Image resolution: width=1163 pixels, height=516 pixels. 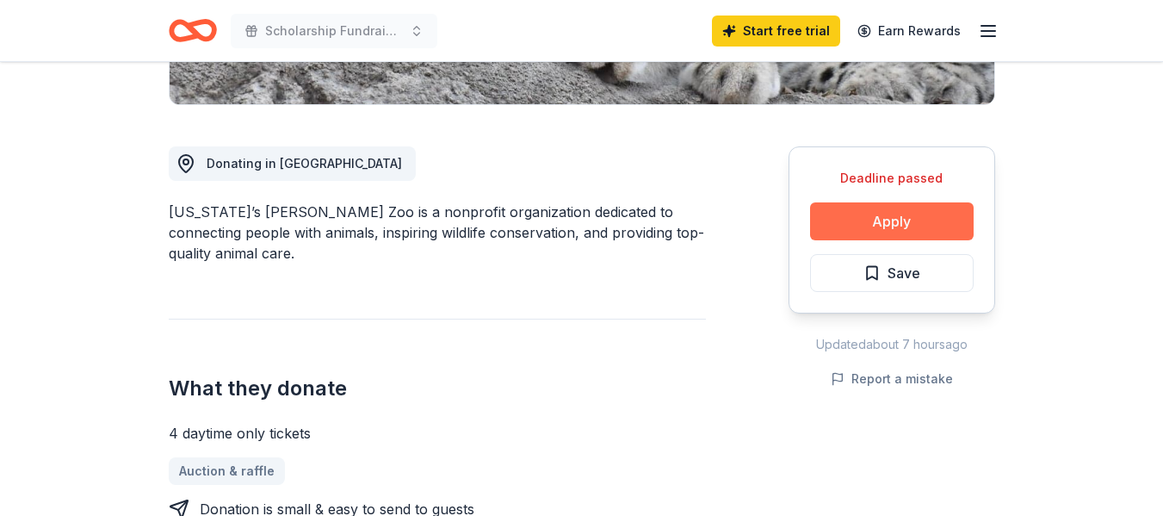 What do you see at coordinates (892, 178) in the screenshot?
I see `div: Deadline passed` at bounding box center [892, 178].